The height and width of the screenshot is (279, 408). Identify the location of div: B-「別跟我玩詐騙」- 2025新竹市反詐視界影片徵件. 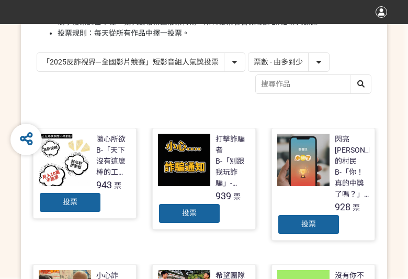
(233, 172).